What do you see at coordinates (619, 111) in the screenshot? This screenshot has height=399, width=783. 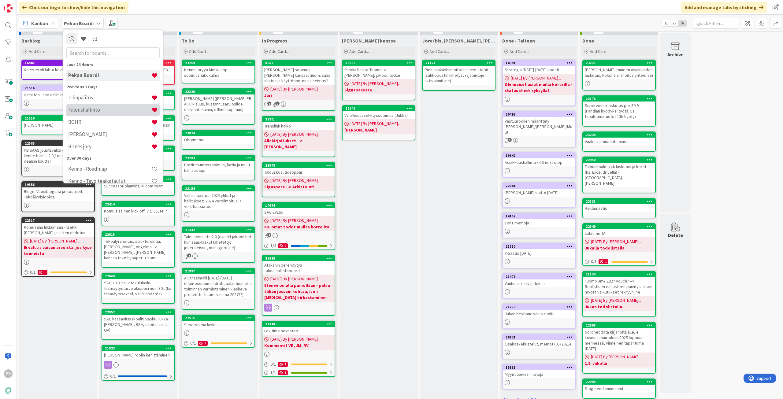 I see `a: 23176Supervoima laskutus per 30.9. (Pandian hyödyksi työtä, vs tapahtumatuotot 13k hyöty)` at bounding box center [619, 111].